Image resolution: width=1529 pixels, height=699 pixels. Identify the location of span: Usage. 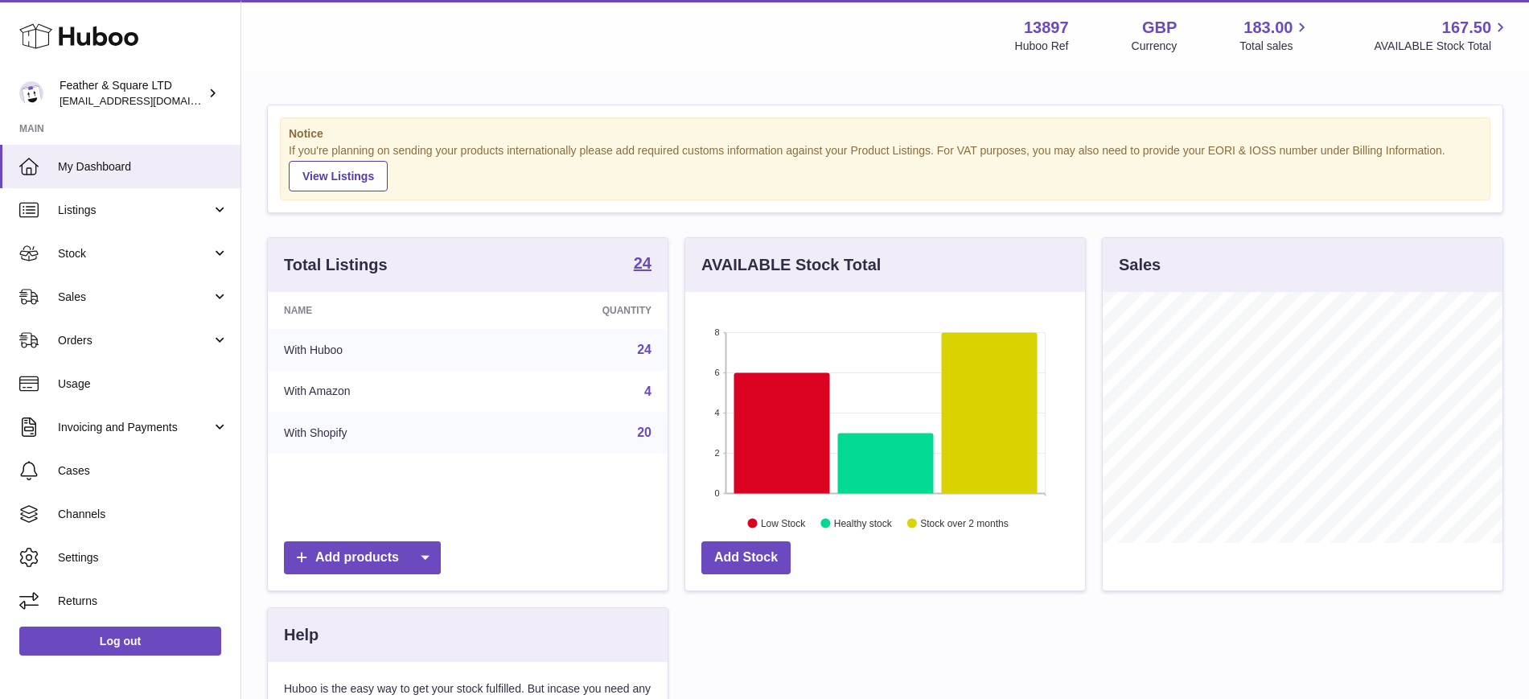
(143, 384).